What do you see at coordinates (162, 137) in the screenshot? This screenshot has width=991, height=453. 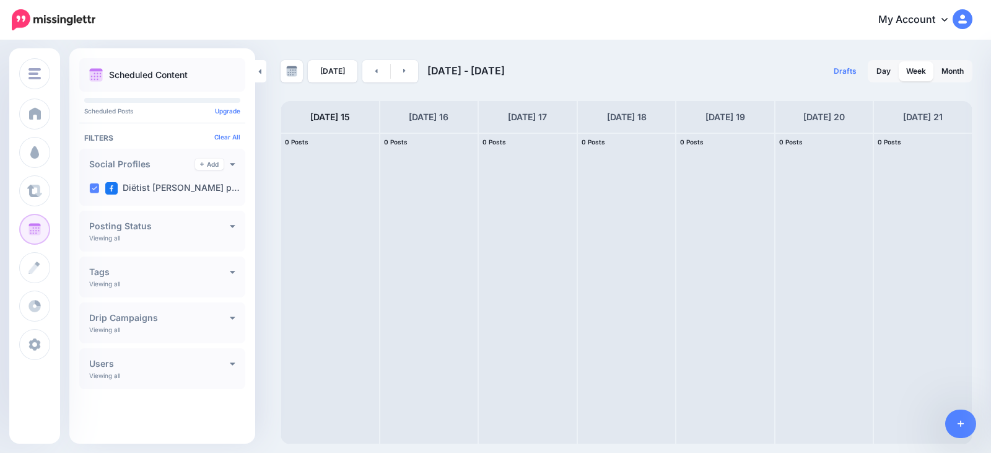 I see `h4: Filters` at bounding box center [162, 137].